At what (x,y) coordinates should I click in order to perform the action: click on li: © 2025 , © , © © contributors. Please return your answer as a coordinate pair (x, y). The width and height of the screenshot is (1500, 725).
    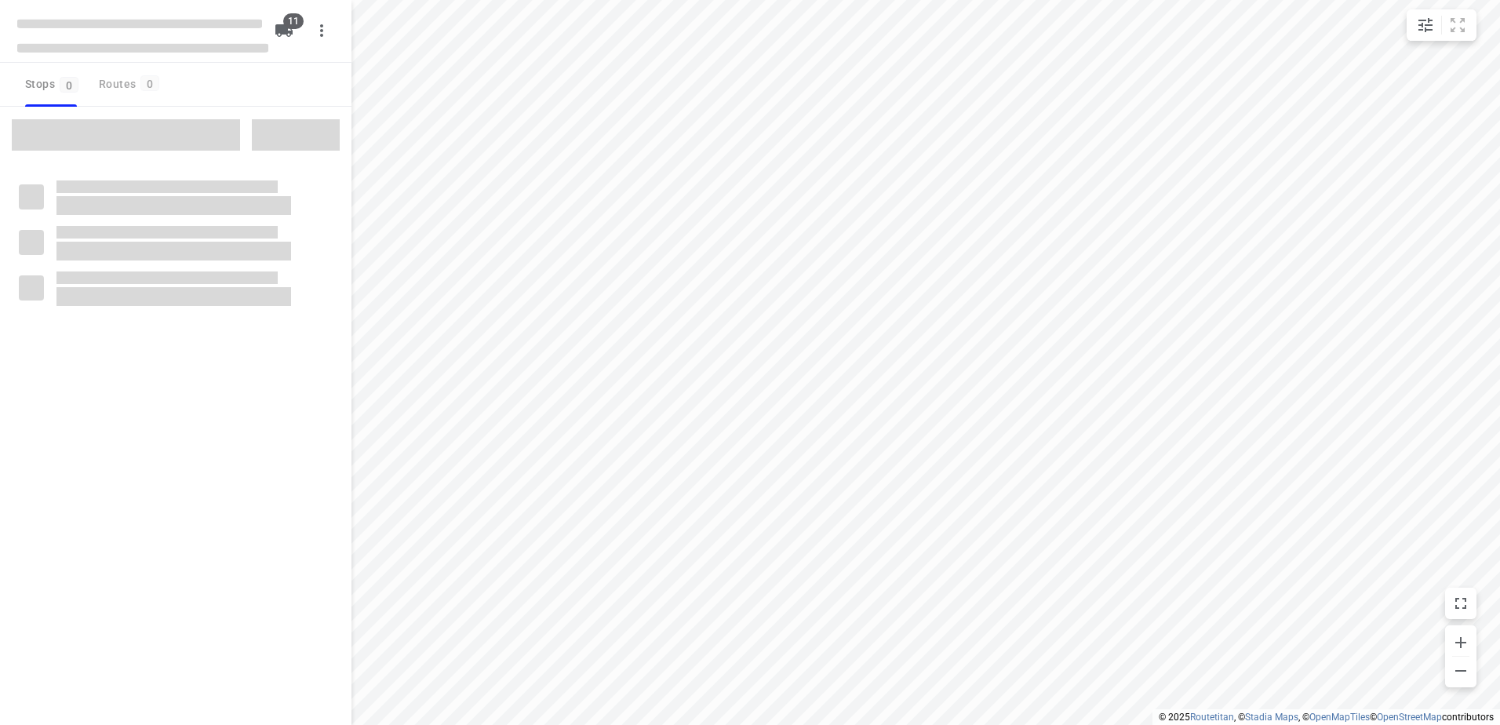
    Looking at the image, I should click on (1326, 717).